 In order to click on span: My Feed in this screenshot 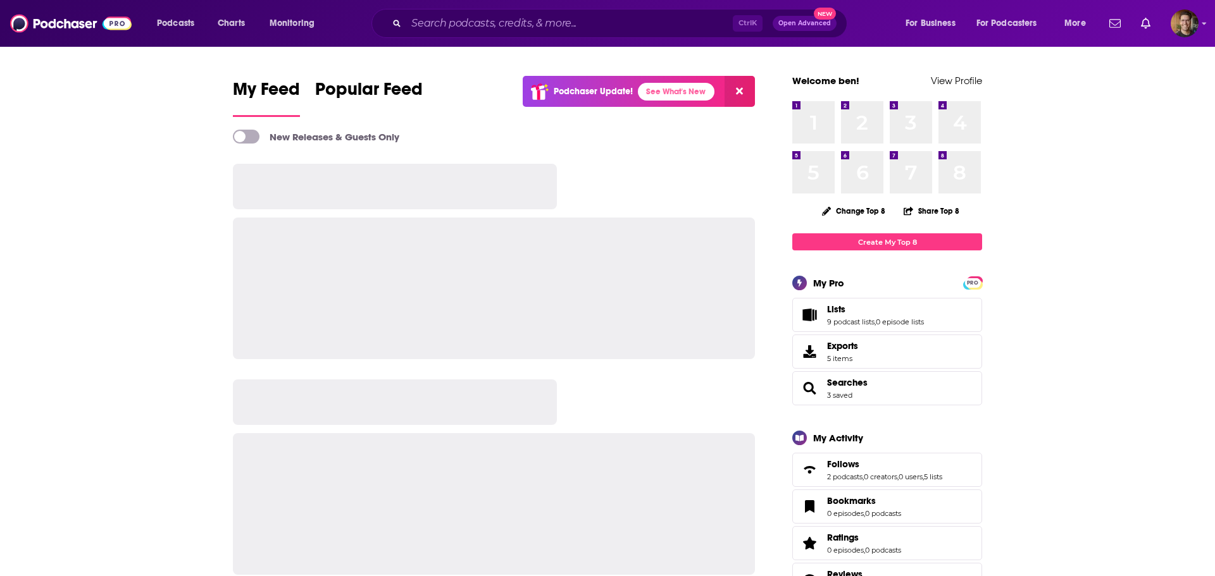, I will do `click(266, 93)`.